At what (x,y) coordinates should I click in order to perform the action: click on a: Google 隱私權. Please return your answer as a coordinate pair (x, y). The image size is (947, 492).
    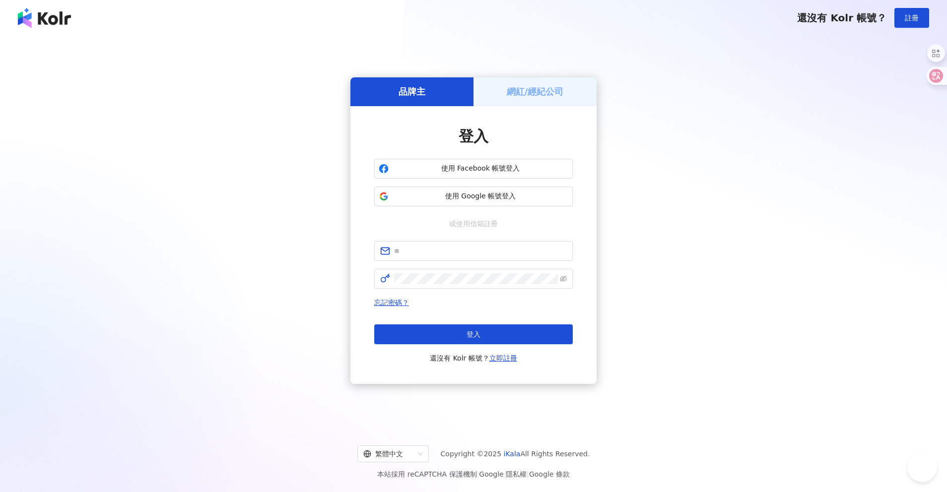
    Looking at the image, I should click on (503, 474).